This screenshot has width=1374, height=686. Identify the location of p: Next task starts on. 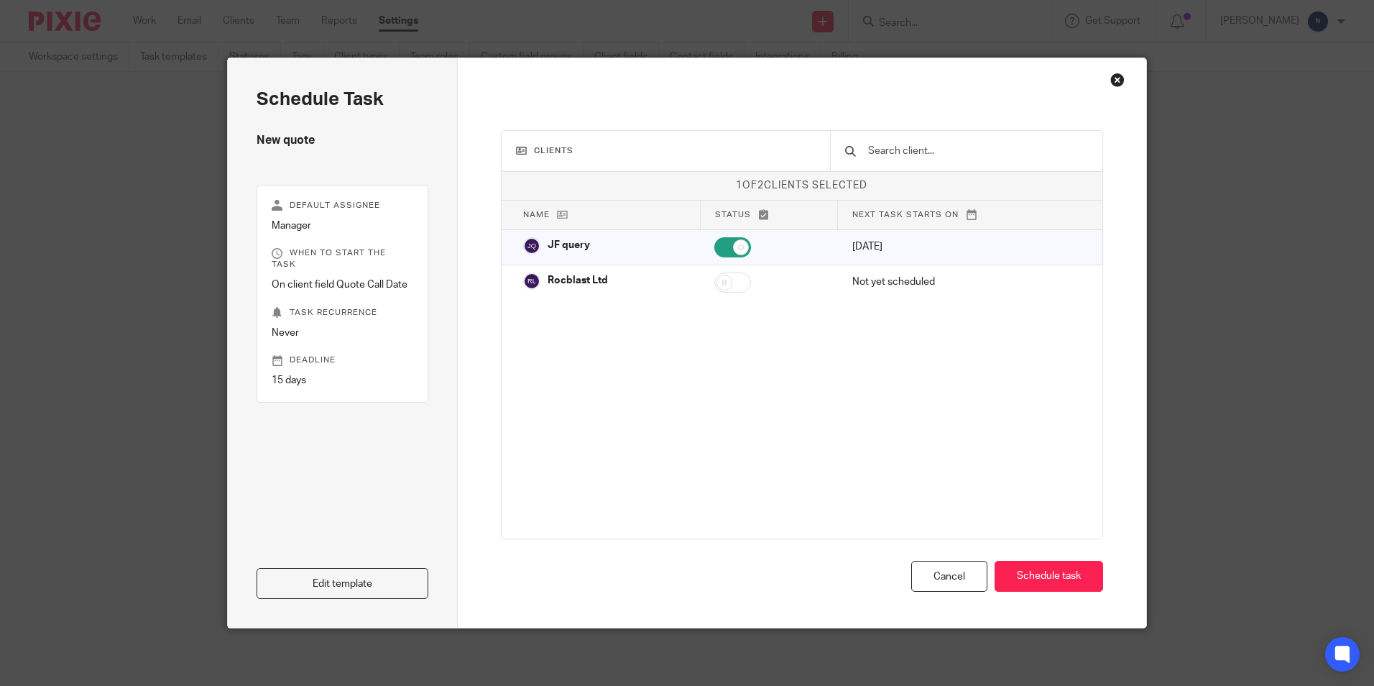
(967, 214).